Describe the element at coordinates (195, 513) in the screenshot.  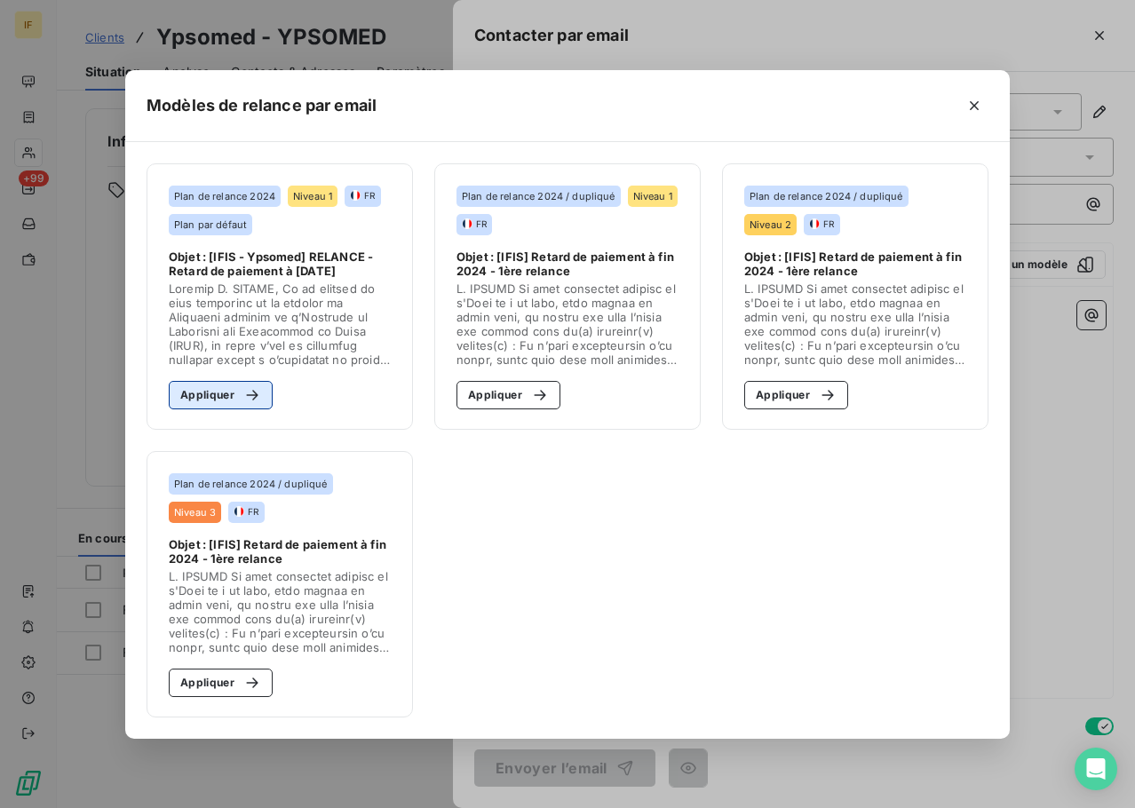
I see `span: Niveau 3` at that location.